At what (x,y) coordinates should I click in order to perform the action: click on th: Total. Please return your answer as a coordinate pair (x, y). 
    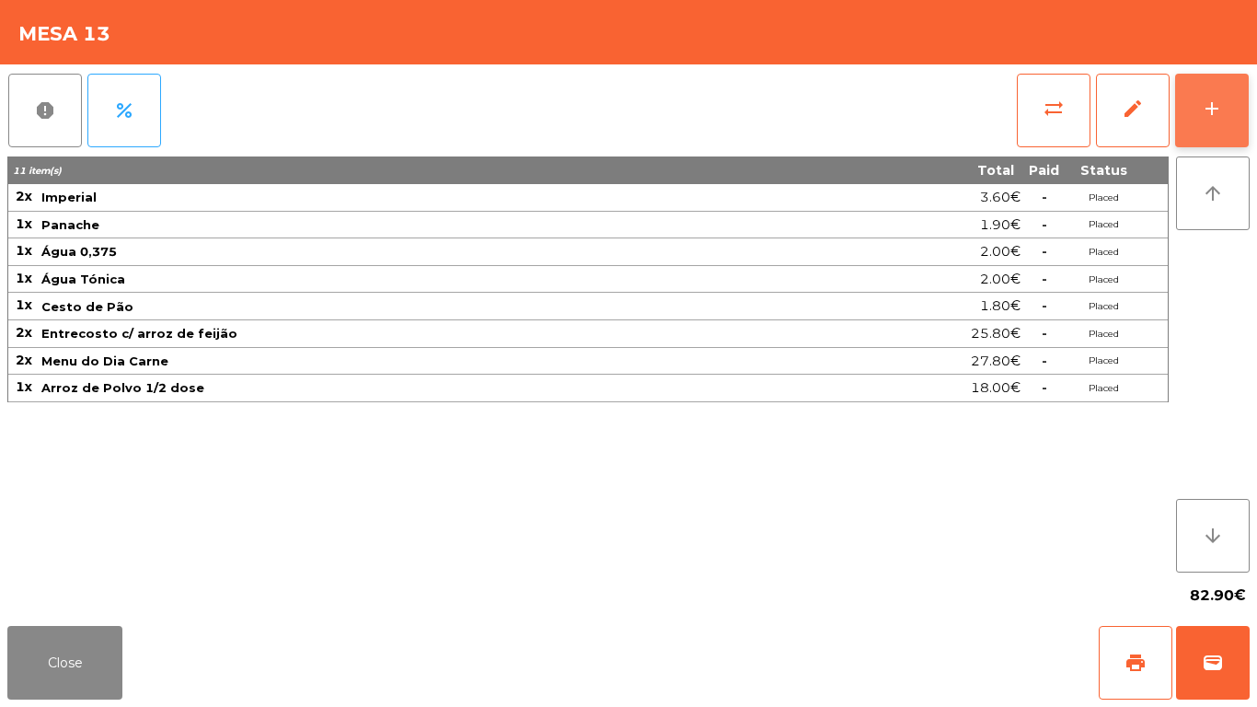
    Looking at the image, I should click on (920, 170).